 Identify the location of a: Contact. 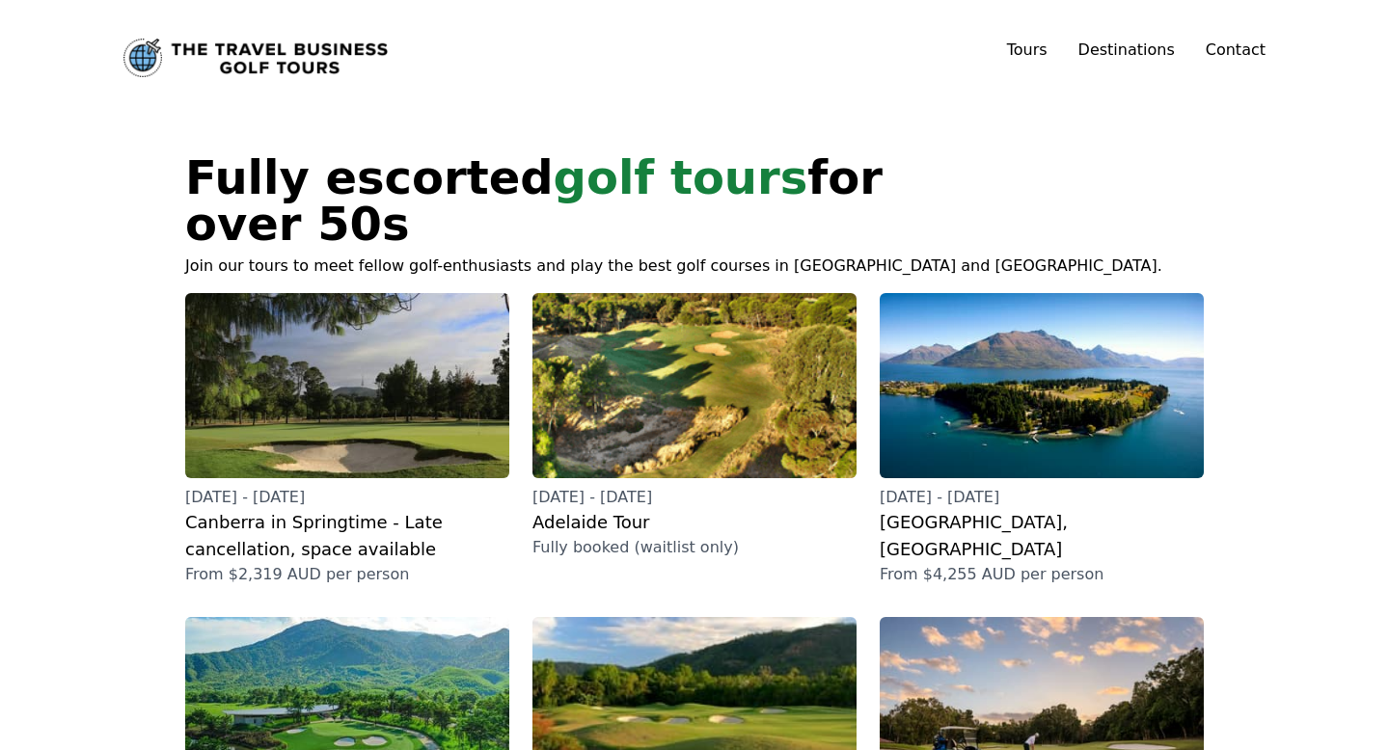
(1235, 50).